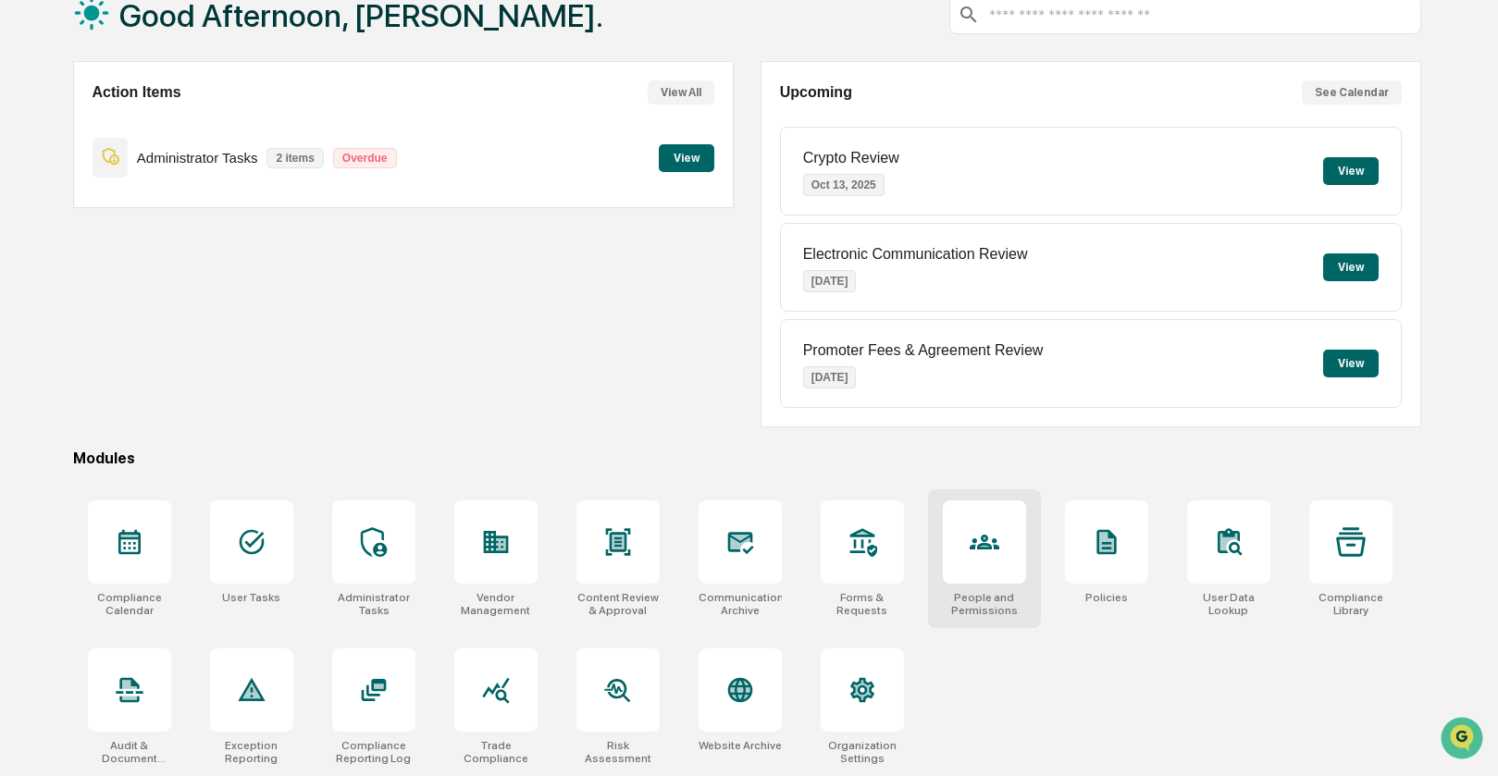 The height and width of the screenshot is (776, 1498). Describe the element at coordinates (985, 604) in the screenshot. I see `div: People and Permissions` at that location.